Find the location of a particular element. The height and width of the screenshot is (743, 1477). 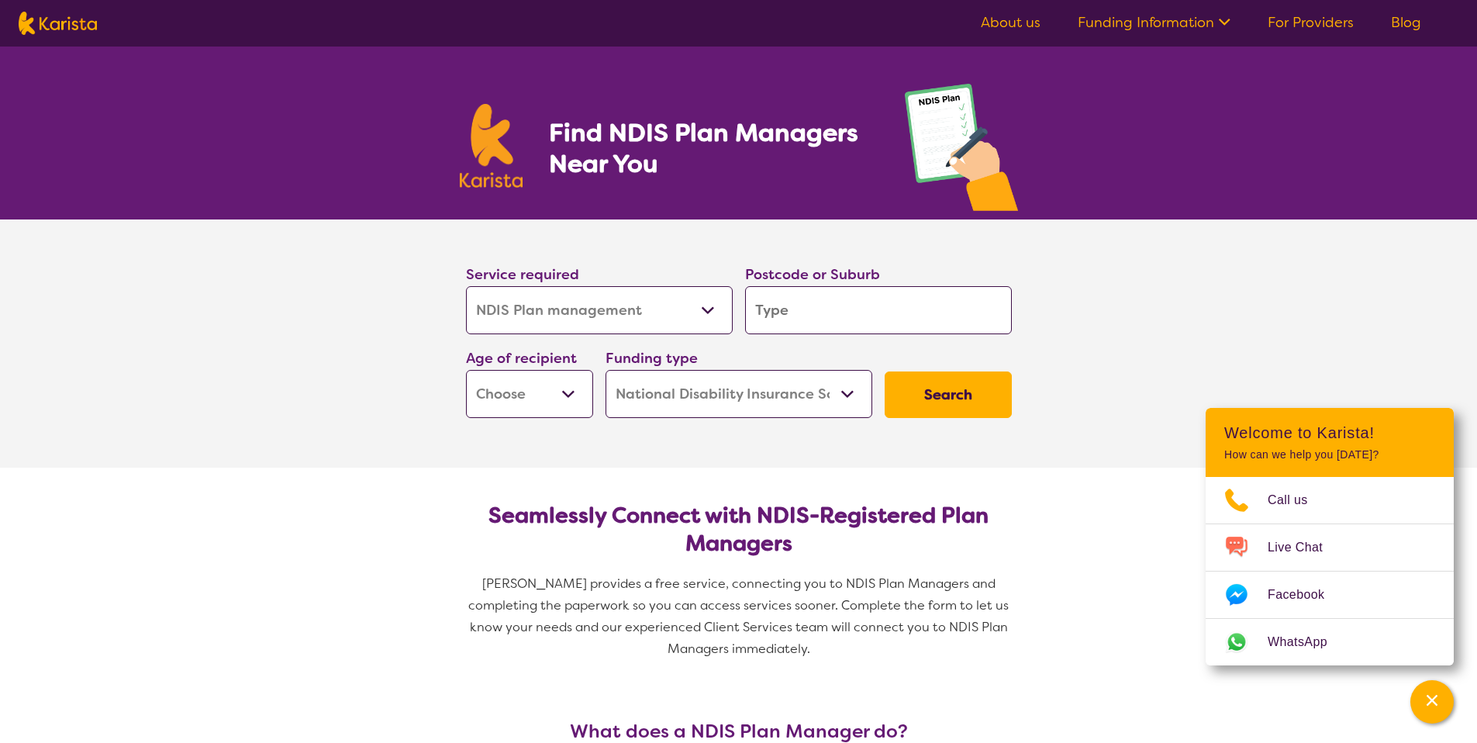

a: Funding Information is located at coordinates (1154, 22).